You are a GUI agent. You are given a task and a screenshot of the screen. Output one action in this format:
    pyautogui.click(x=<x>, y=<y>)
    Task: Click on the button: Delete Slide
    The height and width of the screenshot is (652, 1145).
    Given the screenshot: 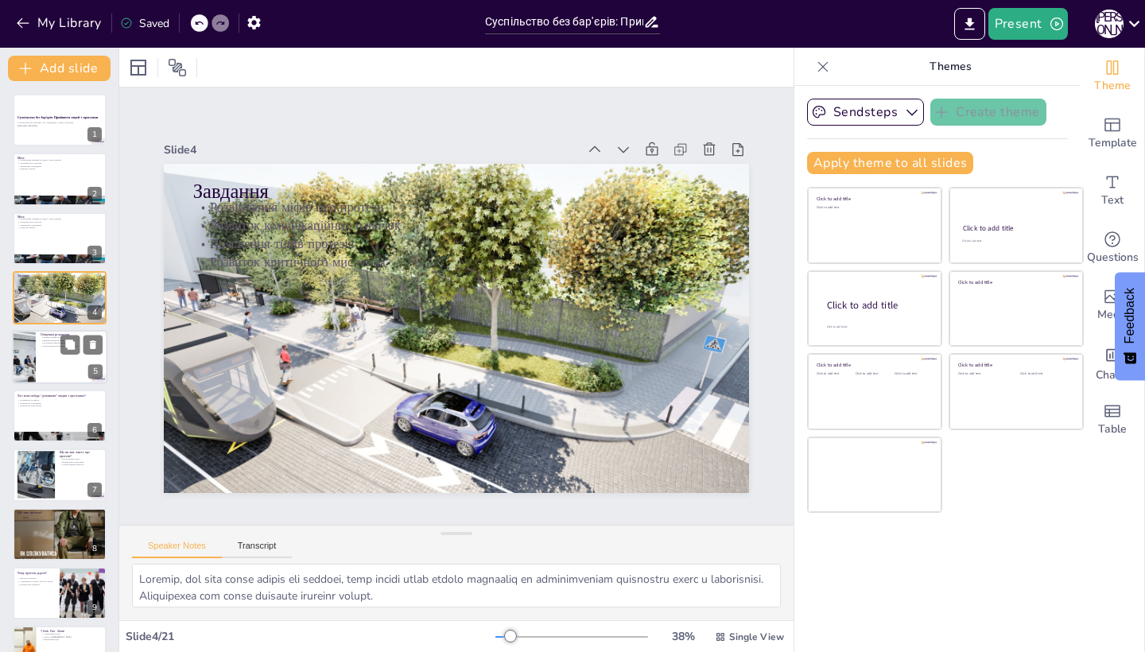 What is the action you would take?
    pyautogui.click(x=93, y=344)
    